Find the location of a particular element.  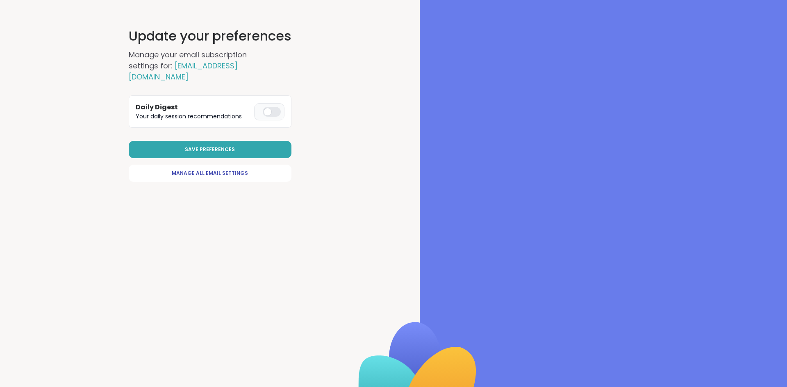

h3: Daily Digest is located at coordinates (193, 107).